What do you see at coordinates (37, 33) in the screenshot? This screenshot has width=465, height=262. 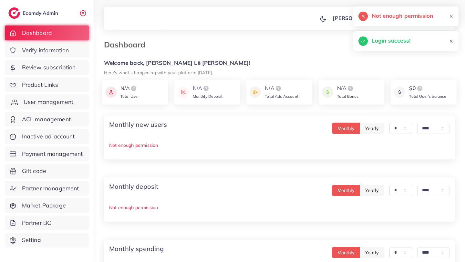 I see `span: Dashboard` at bounding box center [37, 33].